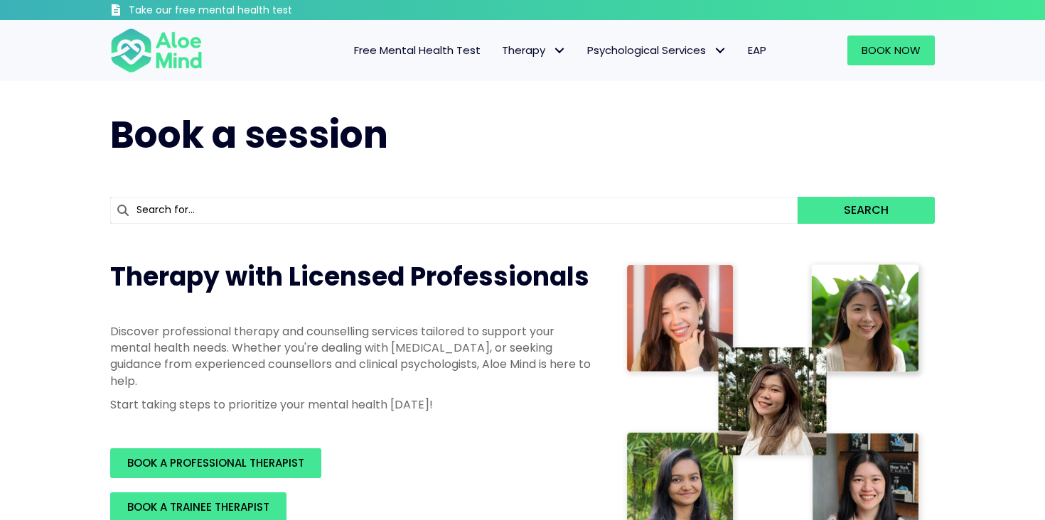 This screenshot has height=520, width=1045. What do you see at coordinates (559, 50) in the screenshot?
I see `span: Therapy: submenu` at bounding box center [559, 50].